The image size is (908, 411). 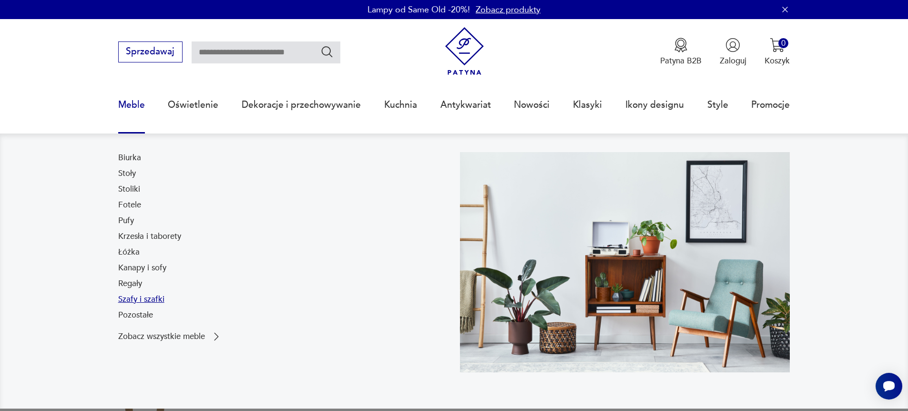 I want to click on button: Sprzedawaj, so click(x=150, y=52).